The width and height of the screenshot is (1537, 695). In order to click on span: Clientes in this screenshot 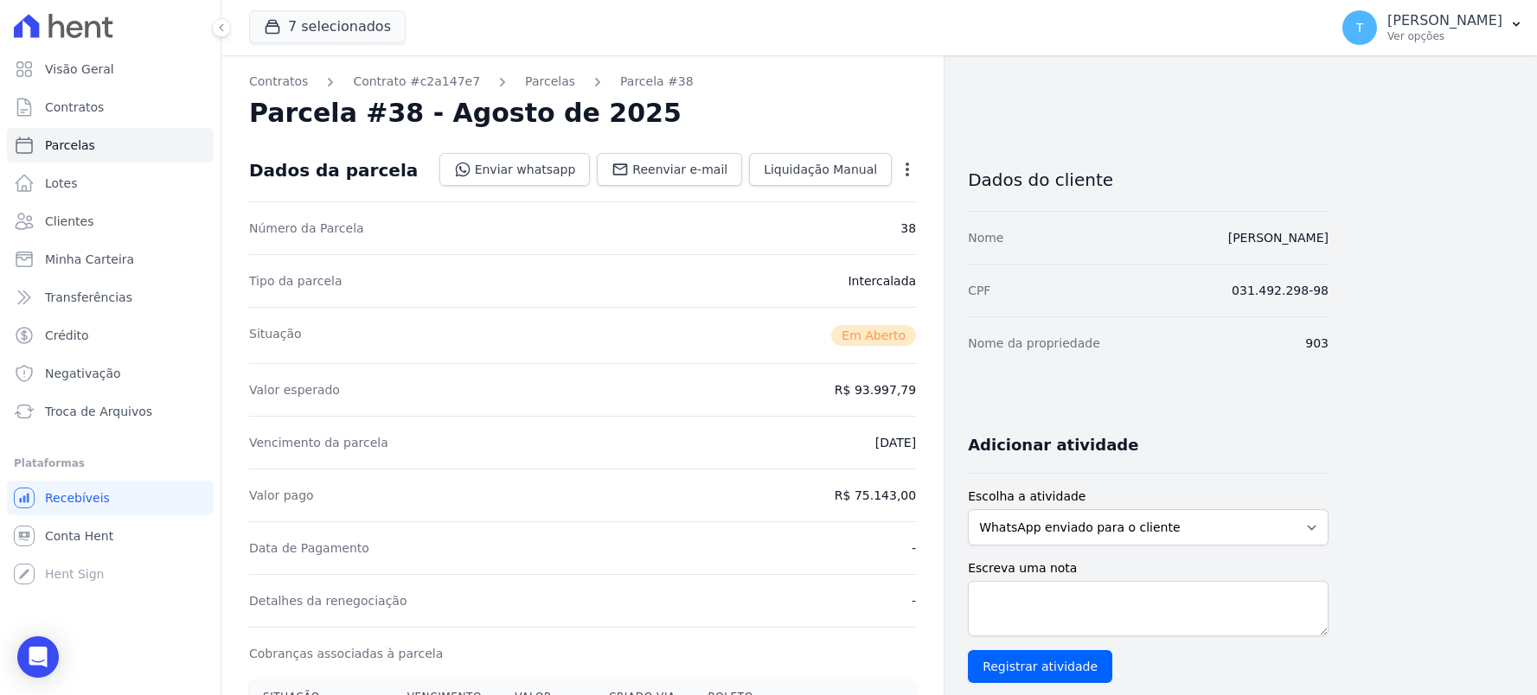, I will do `click(69, 221)`.